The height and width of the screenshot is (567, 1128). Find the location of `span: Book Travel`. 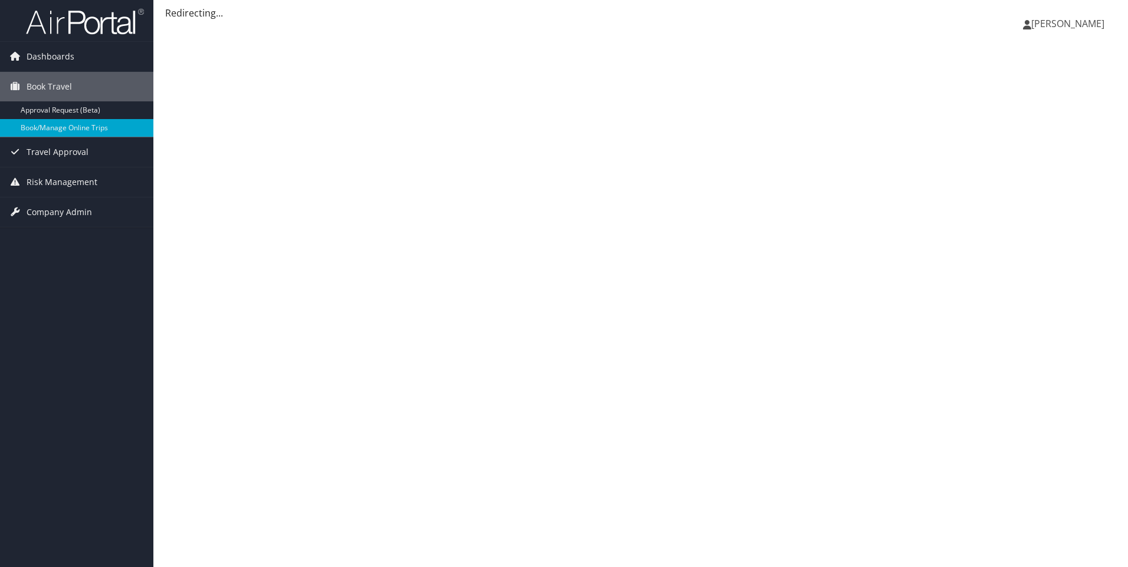

span: Book Travel is located at coordinates (49, 87).